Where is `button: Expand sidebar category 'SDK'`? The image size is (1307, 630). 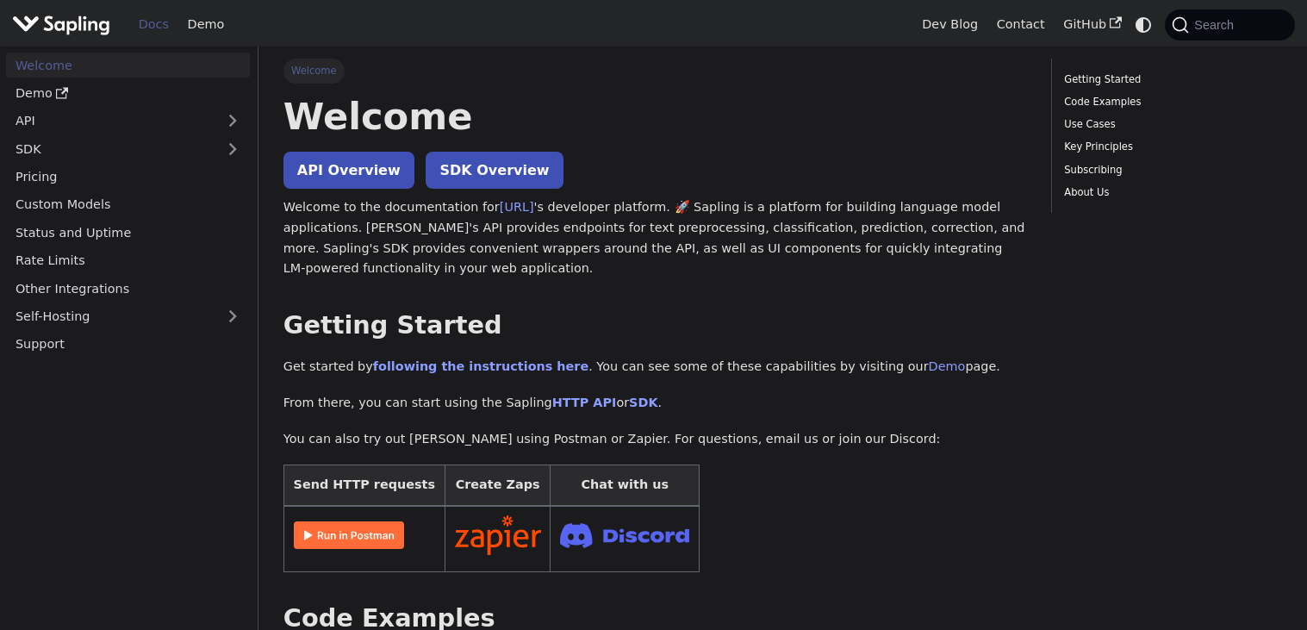
button: Expand sidebar category 'SDK' is located at coordinates (233, 148).